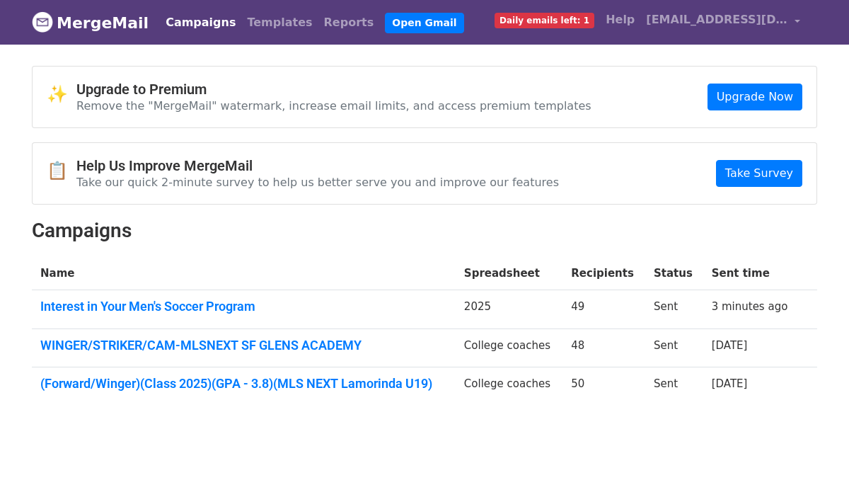 The height and width of the screenshot is (480, 849). I want to click on th: Name, so click(243, 273).